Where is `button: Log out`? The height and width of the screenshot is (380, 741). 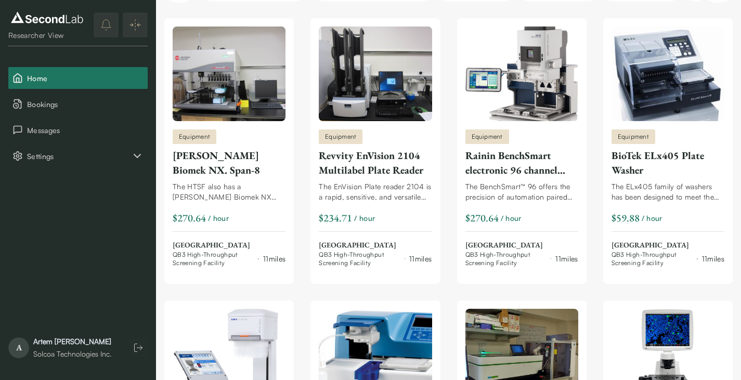 button: Log out is located at coordinates (138, 348).